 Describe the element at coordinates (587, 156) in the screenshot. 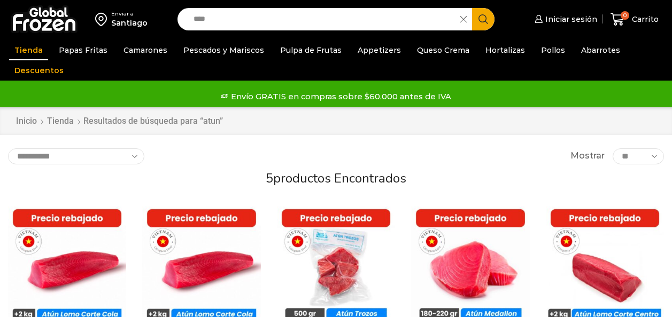

I see `span: Mostrar` at that location.